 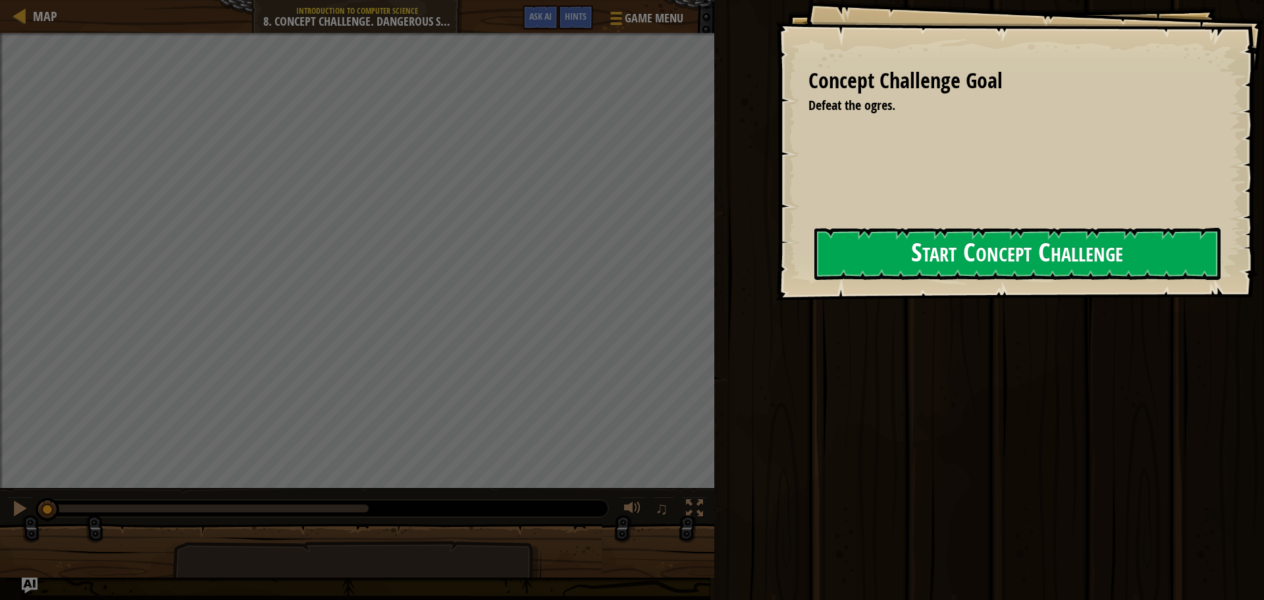 I want to click on span: Game Menu, so click(x=654, y=18).